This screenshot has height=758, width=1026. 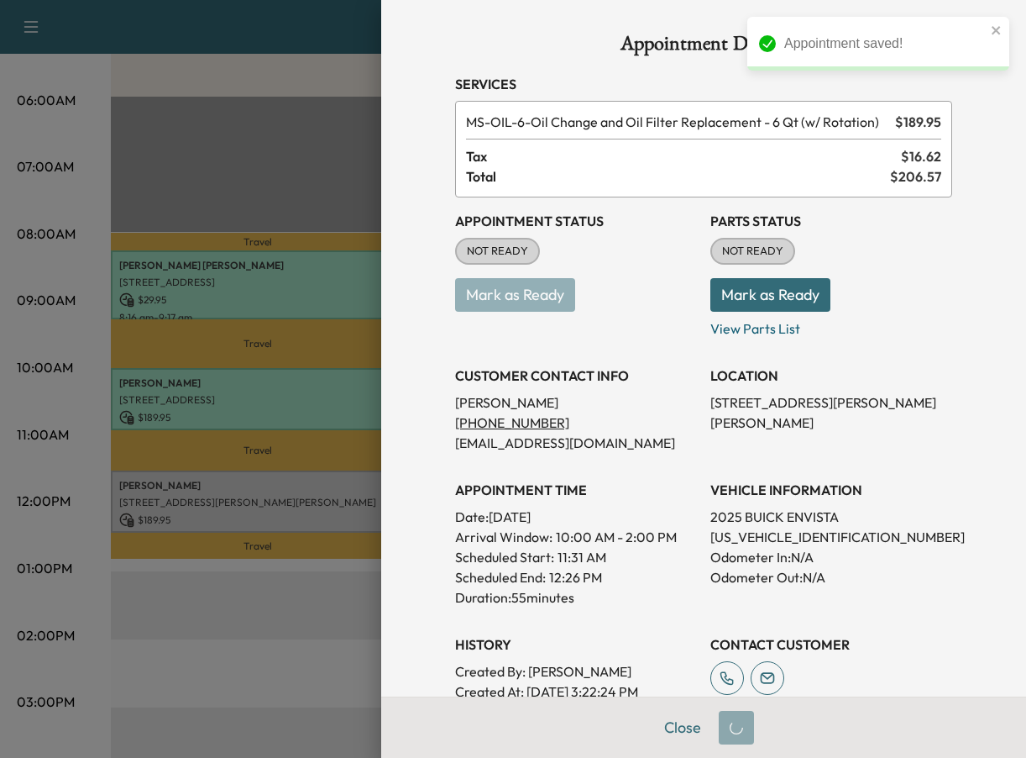 What do you see at coordinates (576, 537) in the screenshot?
I see `p: Arrival Window:` at bounding box center [576, 537].